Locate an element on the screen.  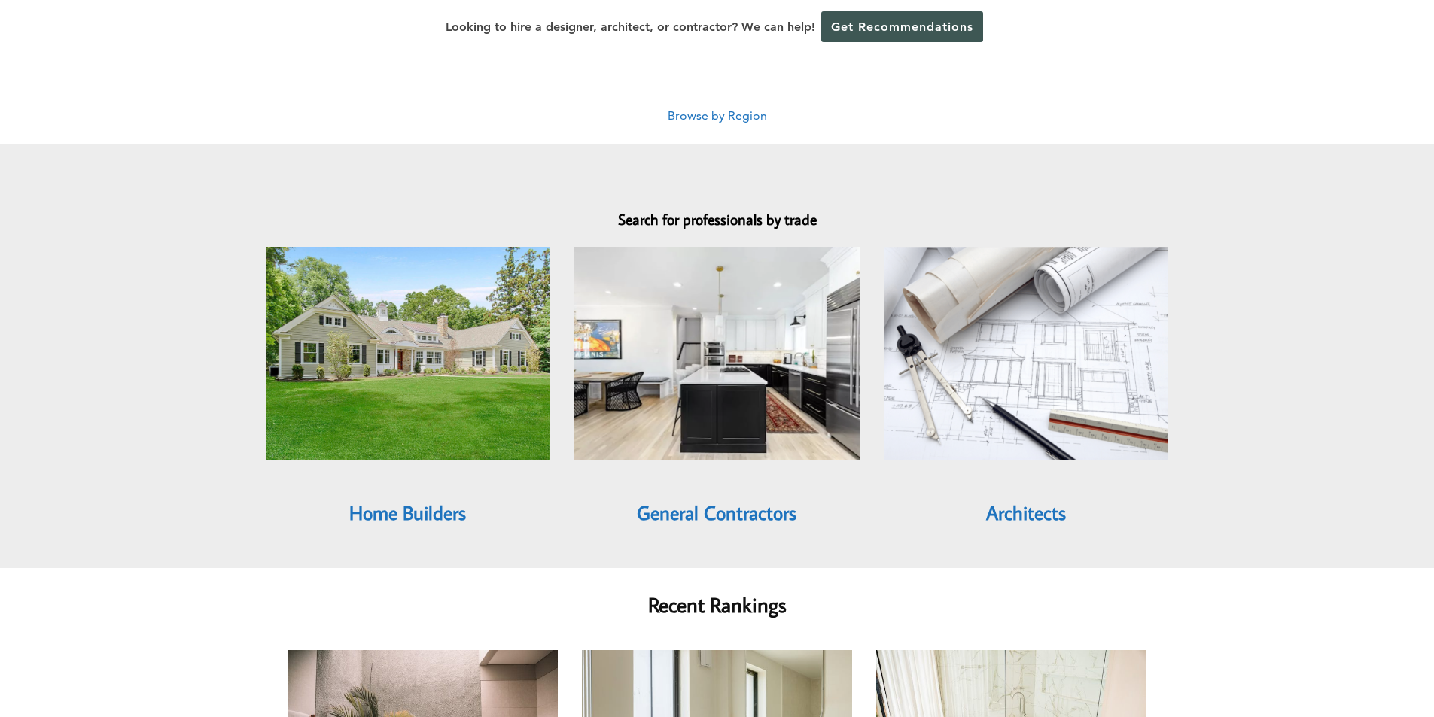
a: Browse by Region is located at coordinates (717, 115).